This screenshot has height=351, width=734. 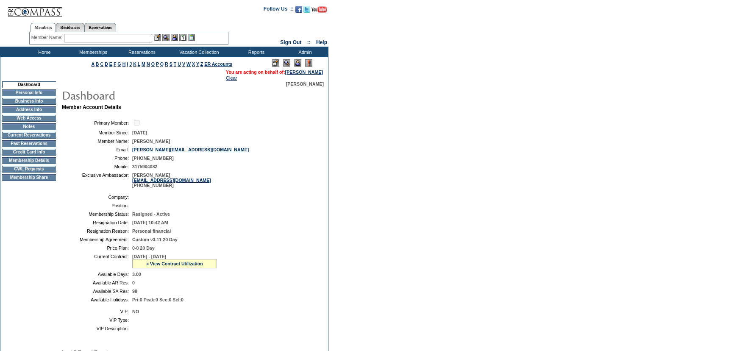 What do you see at coordinates (175, 264) in the screenshot?
I see `a: » View Contract Utilization` at bounding box center [175, 264].